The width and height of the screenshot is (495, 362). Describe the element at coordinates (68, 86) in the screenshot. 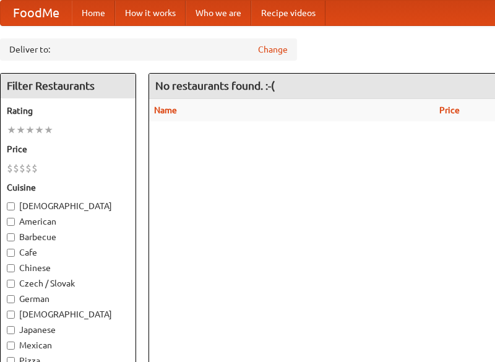

I see `h4: Filter Restaurants` at that location.